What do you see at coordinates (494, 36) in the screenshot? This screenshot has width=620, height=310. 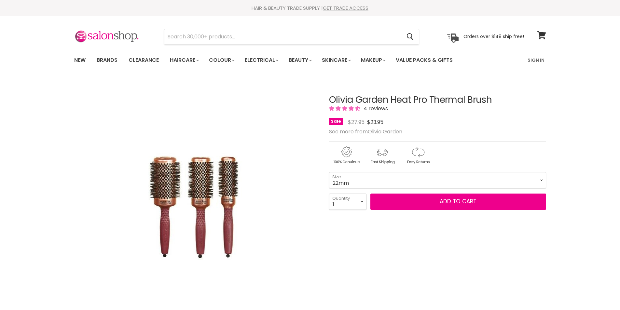 I see `p: Orders over $149 ship free!` at bounding box center [494, 36].